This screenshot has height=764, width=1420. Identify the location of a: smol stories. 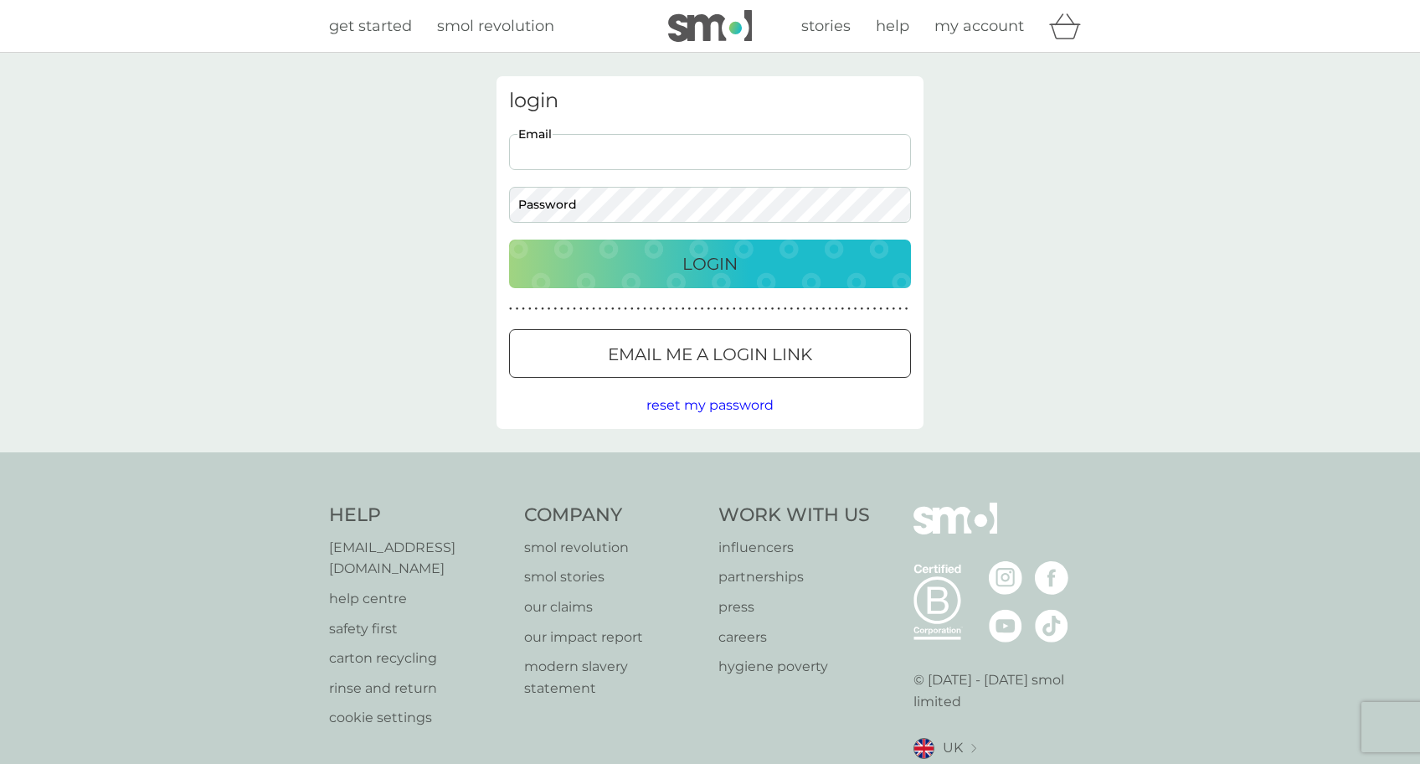
(613, 577).